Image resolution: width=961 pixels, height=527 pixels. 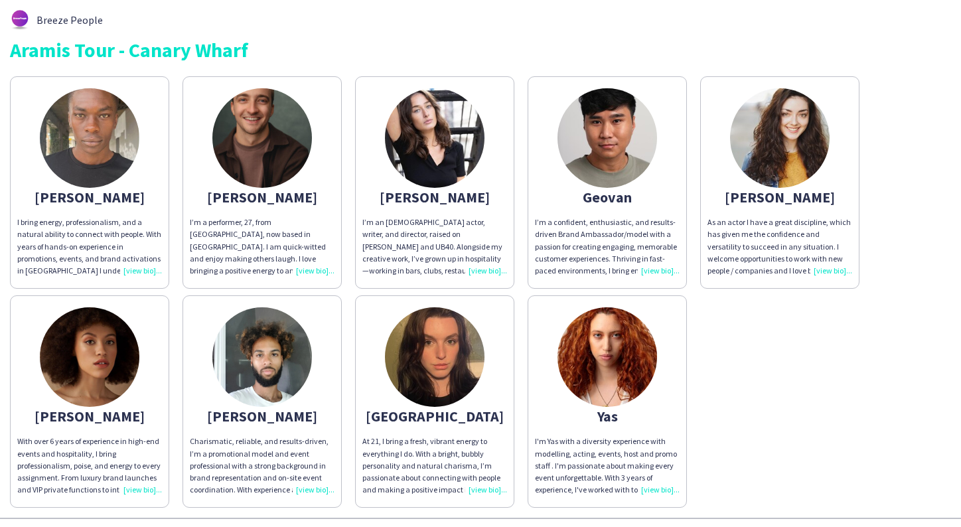 I want to click on div: Yas, so click(x=607, y=416).